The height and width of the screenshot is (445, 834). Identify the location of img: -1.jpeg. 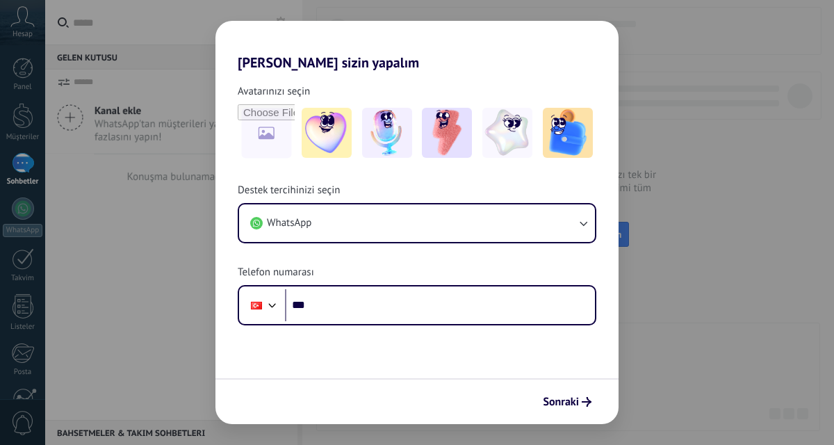
(326, 133).